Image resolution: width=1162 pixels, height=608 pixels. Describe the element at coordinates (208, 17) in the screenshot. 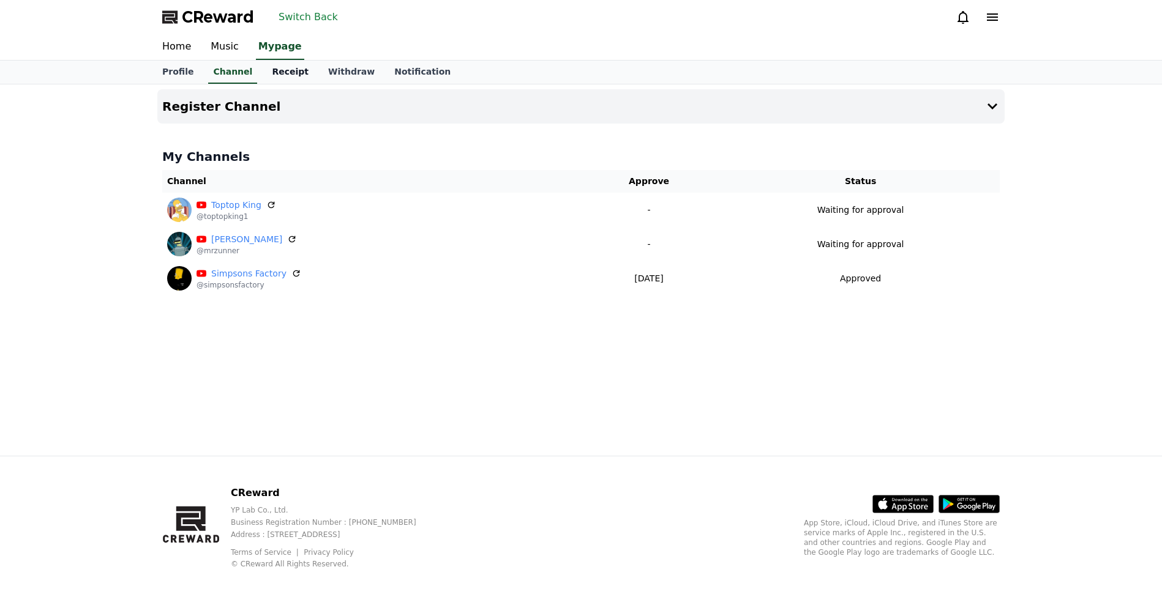

I see `a: CReward` at that location.